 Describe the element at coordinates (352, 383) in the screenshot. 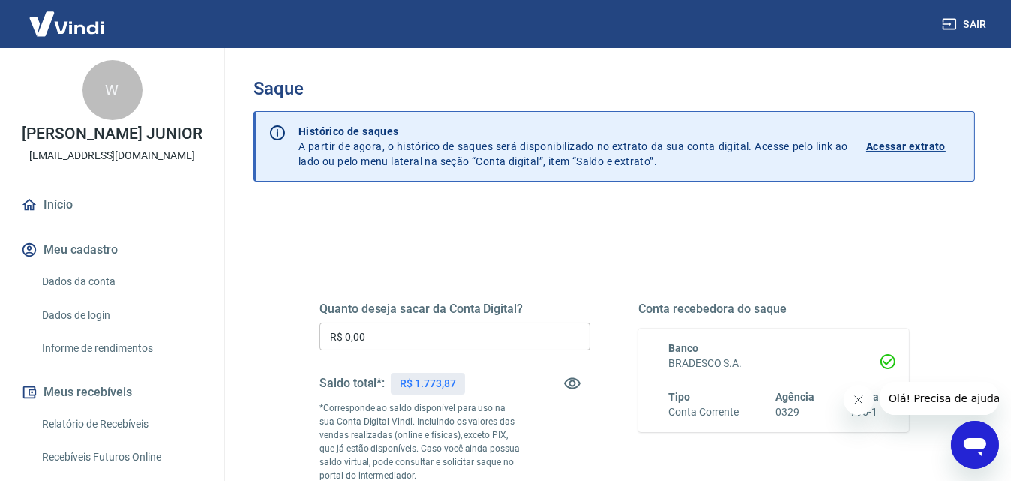

I see `h5: Saldo total*:` at that location.